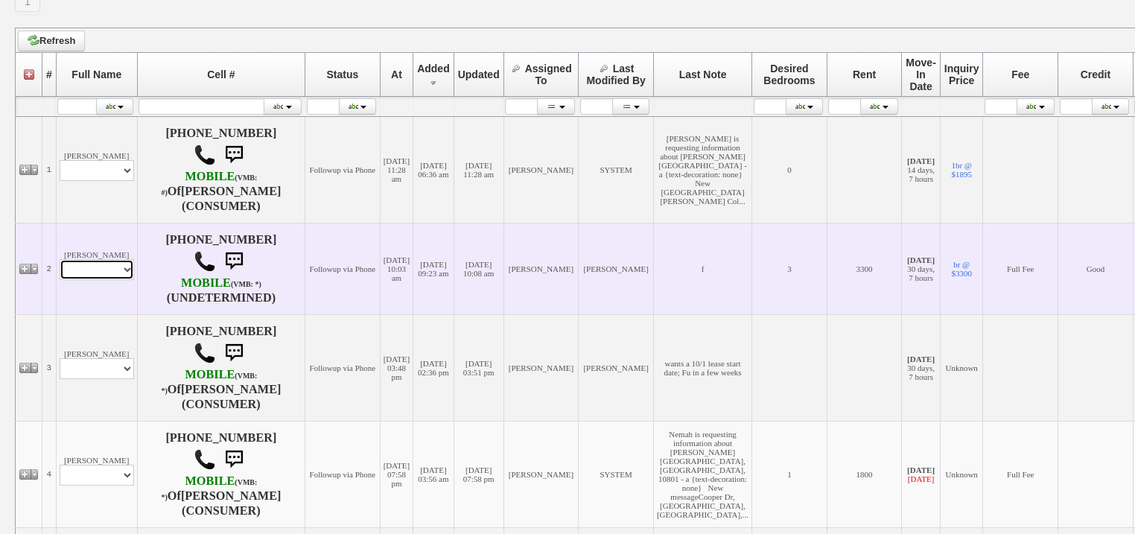  I want to click on td: 0, so click(789, 169).